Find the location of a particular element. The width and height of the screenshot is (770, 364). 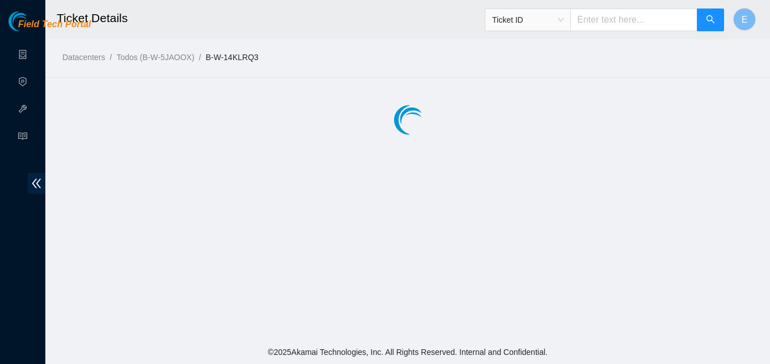

span: double-left is located at coordinates (36, 183).